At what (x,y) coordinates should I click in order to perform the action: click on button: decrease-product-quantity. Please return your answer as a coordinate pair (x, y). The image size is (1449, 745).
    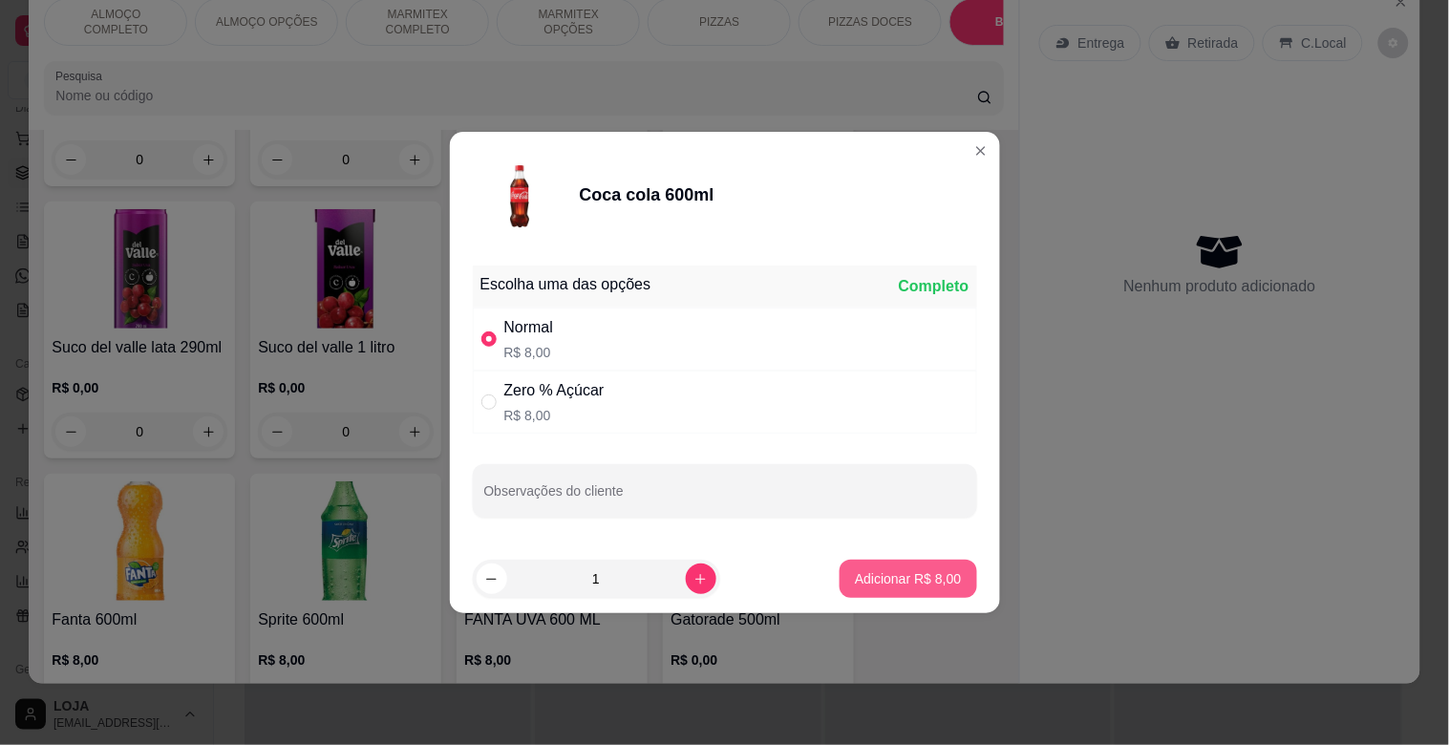
    Looking at the image, I should click on (492, 579).